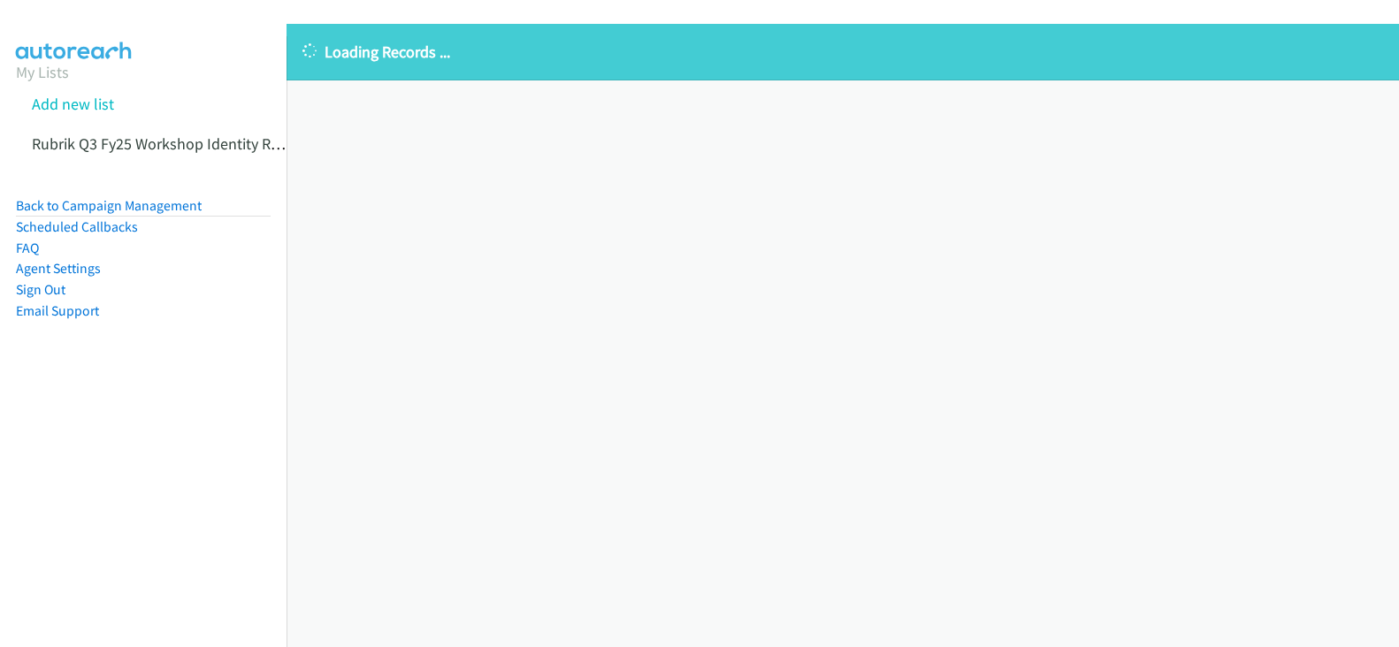 This screenshot has height=647, width=1399. Describe the element at coordinates (58, 268) in the screenshot. I see `a: Agent Settings` at that location.